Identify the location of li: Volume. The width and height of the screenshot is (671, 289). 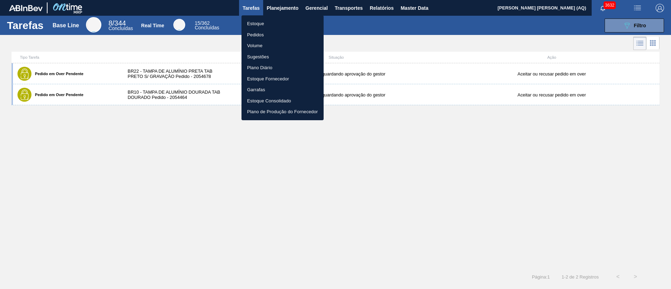
(282, 46).